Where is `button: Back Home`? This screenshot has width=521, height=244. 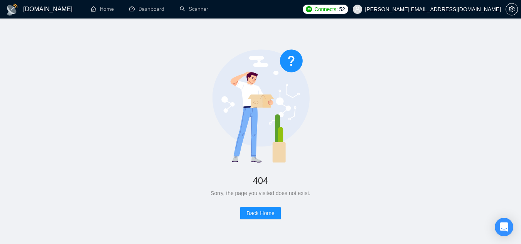 button: Back Home is located at coordinates (261, 213).